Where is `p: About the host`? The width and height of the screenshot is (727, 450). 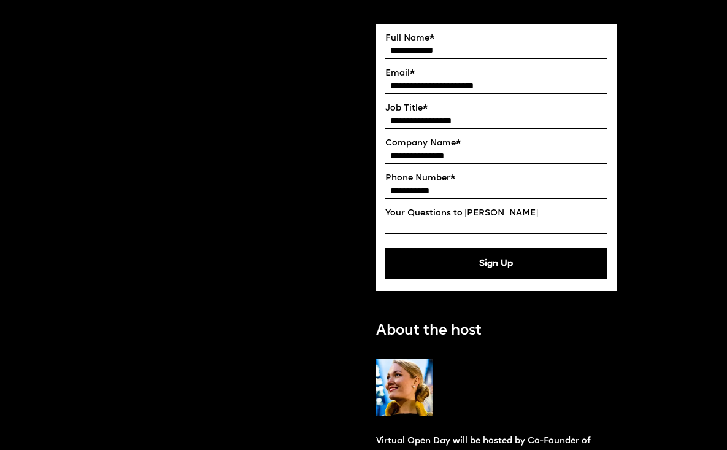 p: About the host is located at coordinates (429, 331).